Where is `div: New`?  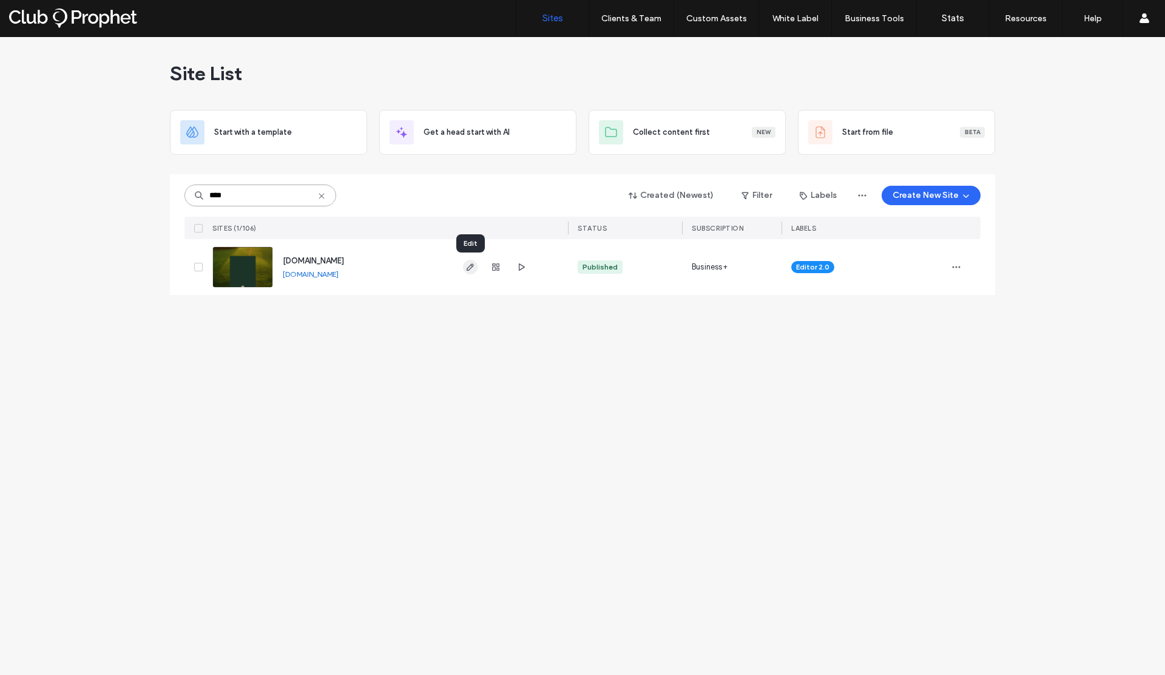
div: New is located at coordinates (763, 132).